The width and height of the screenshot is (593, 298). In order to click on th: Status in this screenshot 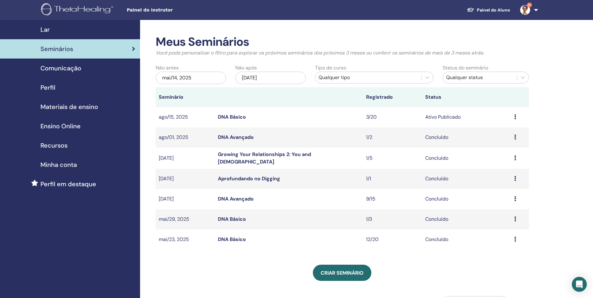, I will do `click(466, 97)`.